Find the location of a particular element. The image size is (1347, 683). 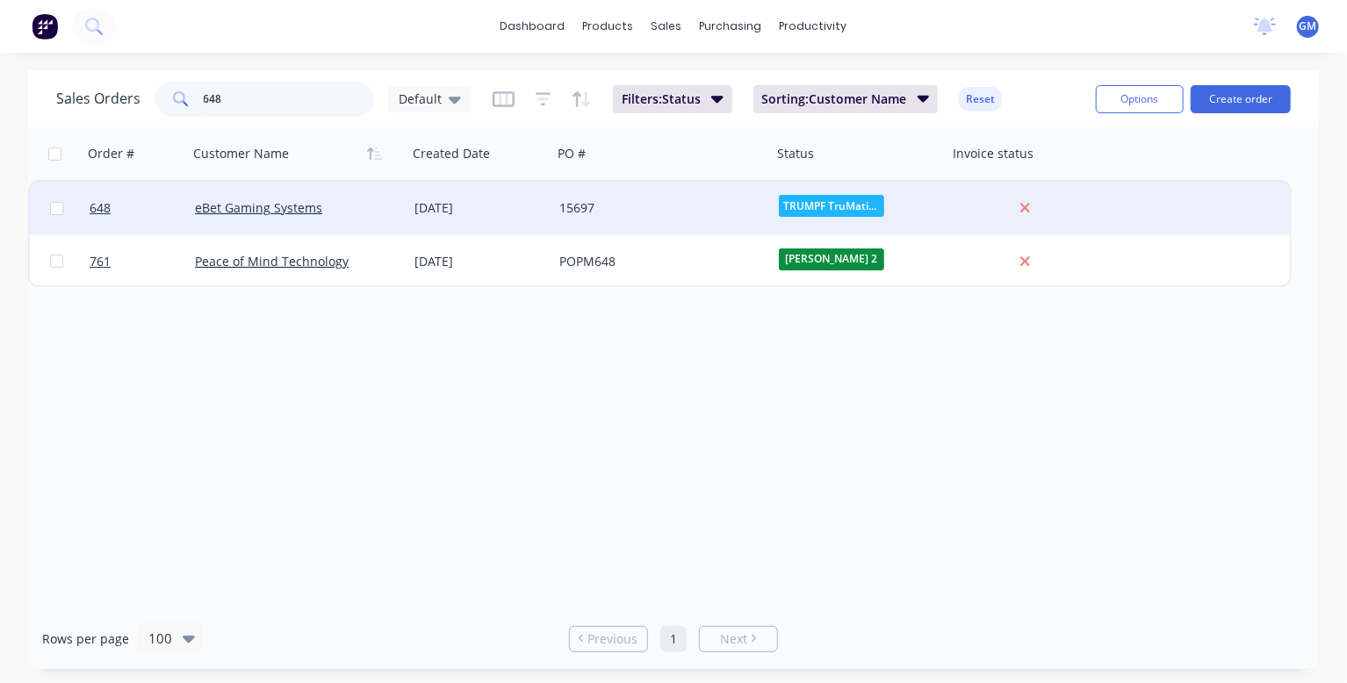

button: Create order is located at coordinates (1241, 99).